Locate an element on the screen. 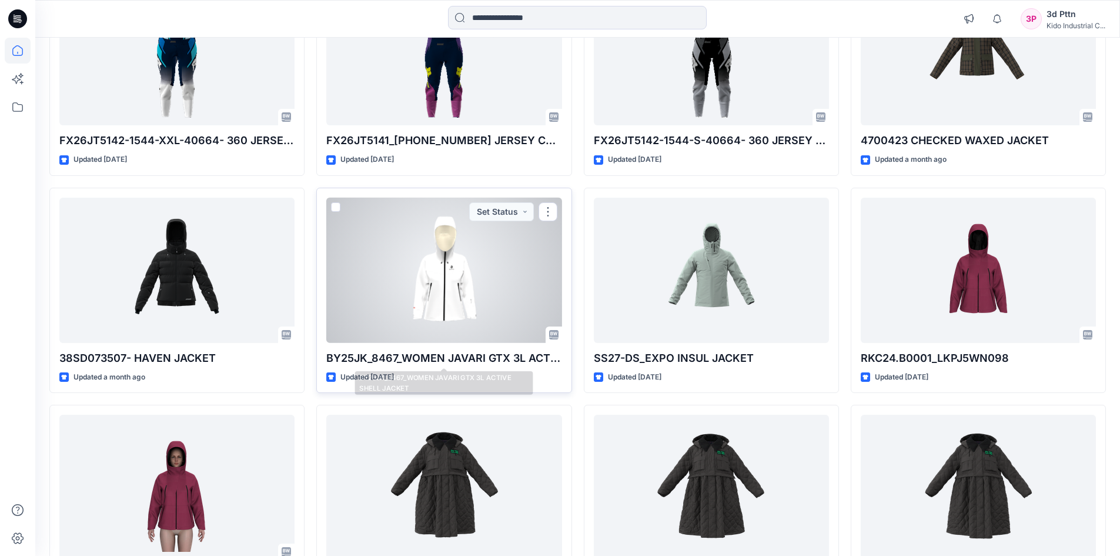  div: 3d Pttn is located at coordinates (1076, 14).